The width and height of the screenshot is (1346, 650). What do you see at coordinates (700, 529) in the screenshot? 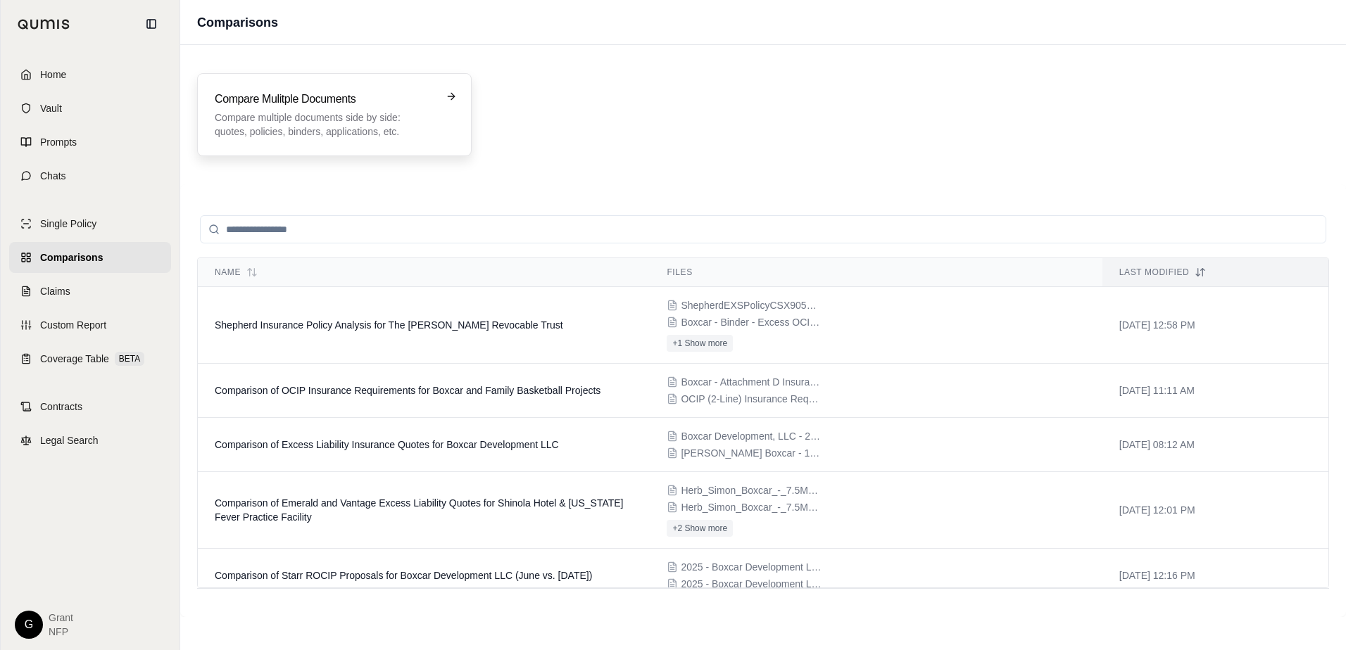
I see `button: +2 Show more` at bounding box center [700, 529].